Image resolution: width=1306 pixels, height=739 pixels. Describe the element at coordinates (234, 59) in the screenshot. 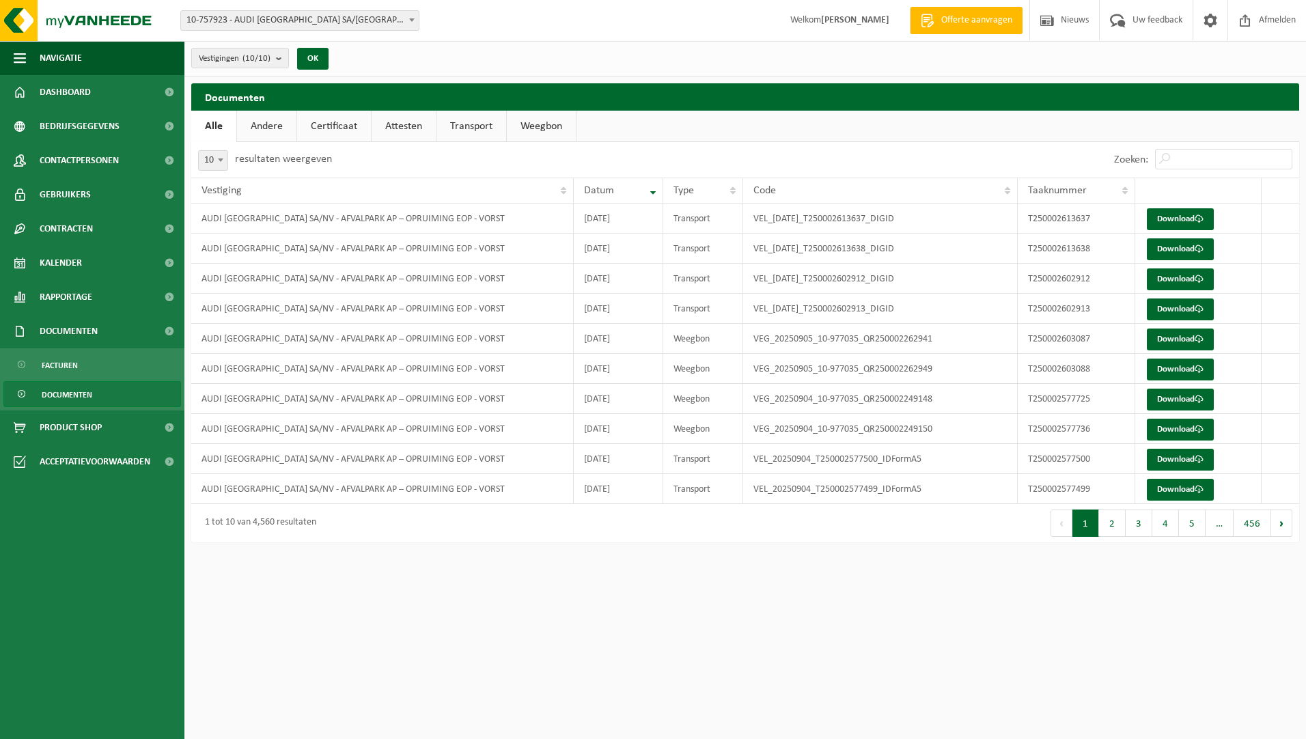

I see `span: Vestigingen` at that location.